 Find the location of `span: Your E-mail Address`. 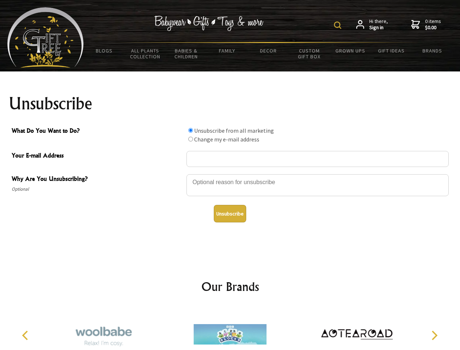

span: Your E-mail Address is located at coordinates (97, 156).